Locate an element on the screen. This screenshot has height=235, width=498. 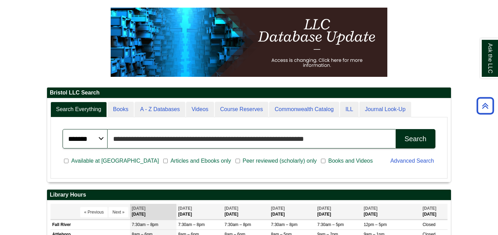
span: Articles and Ebooks only is located at coordinates (201, 161).